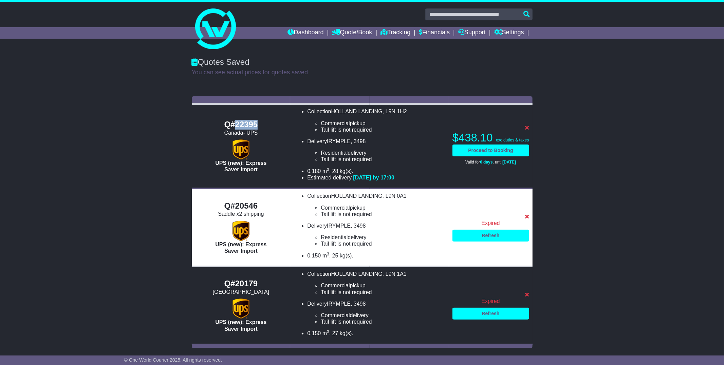 The height and width of the screenshot is (365, 724). What do you see at coordinates (173, 360) in the screenshot?
I see `span: © One World Courier 2025. All rights reserved.` at bounding box center [173, 360].